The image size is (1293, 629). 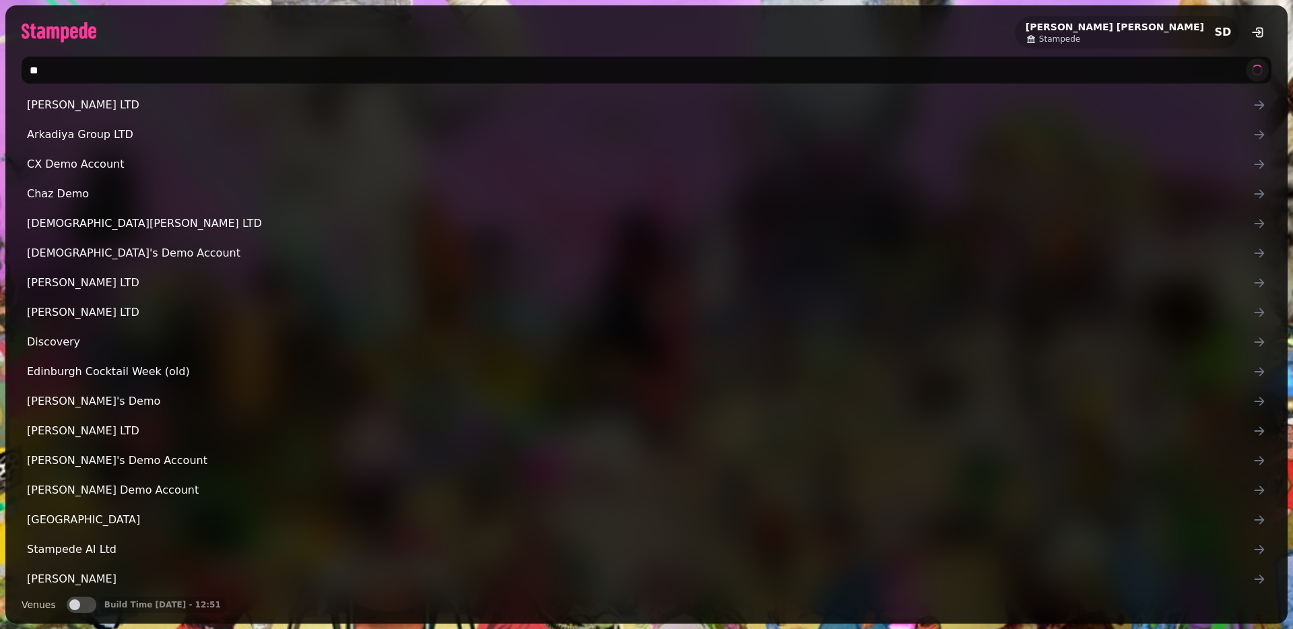 I want to click on a: Chaz Demo, so click(x=646, y=194).